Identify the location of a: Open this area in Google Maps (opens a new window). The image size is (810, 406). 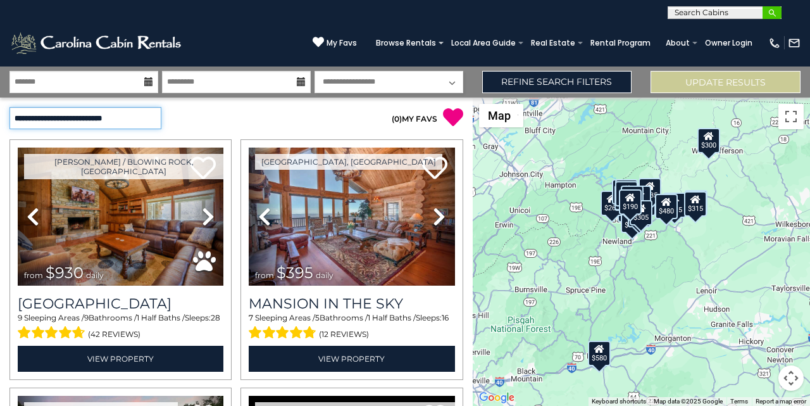
(497, 398).